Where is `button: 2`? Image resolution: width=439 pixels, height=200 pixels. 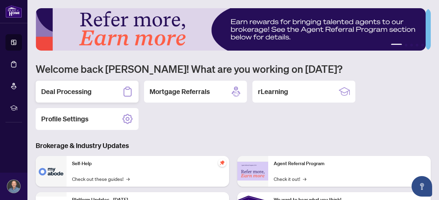 button: 2 is located at coordinates (406, 45).